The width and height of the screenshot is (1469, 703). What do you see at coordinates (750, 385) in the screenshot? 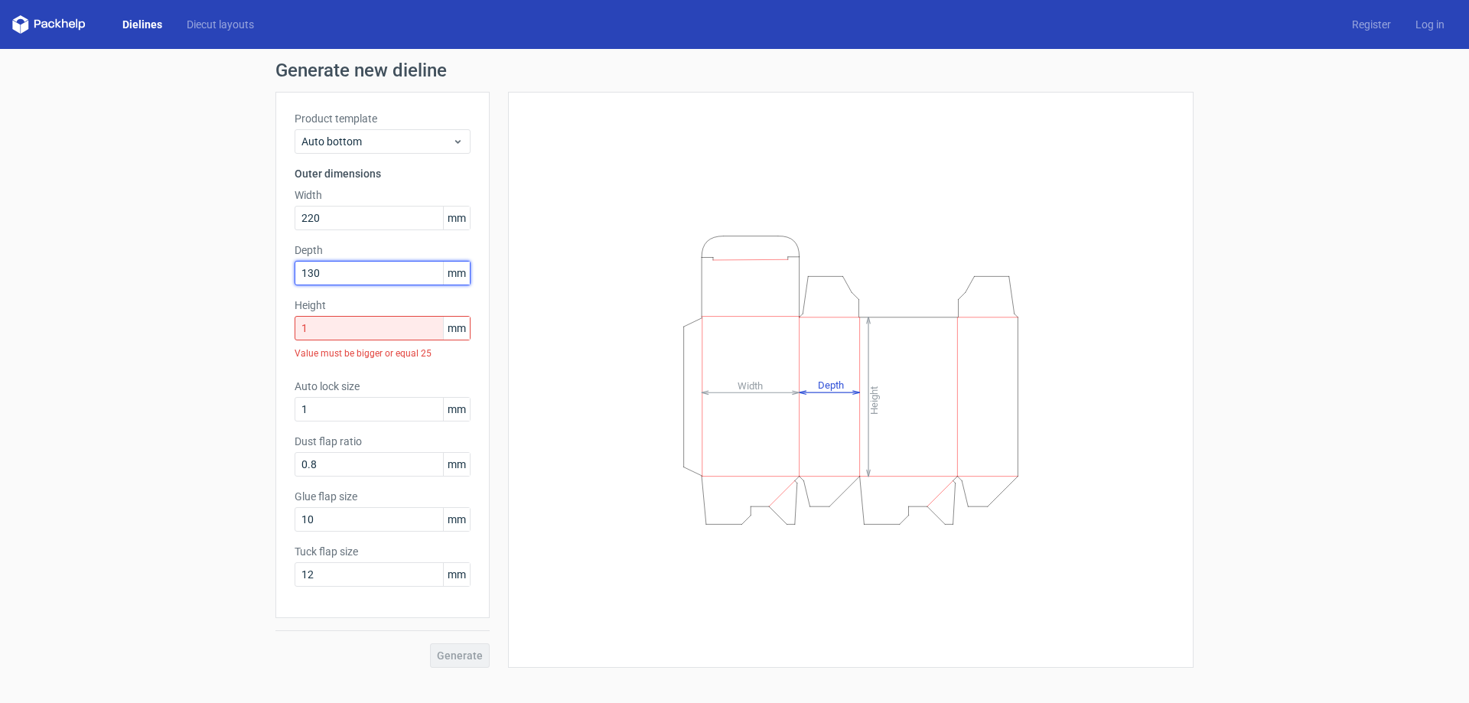
I see `tspan: Width` at bounding box center [750, 385].